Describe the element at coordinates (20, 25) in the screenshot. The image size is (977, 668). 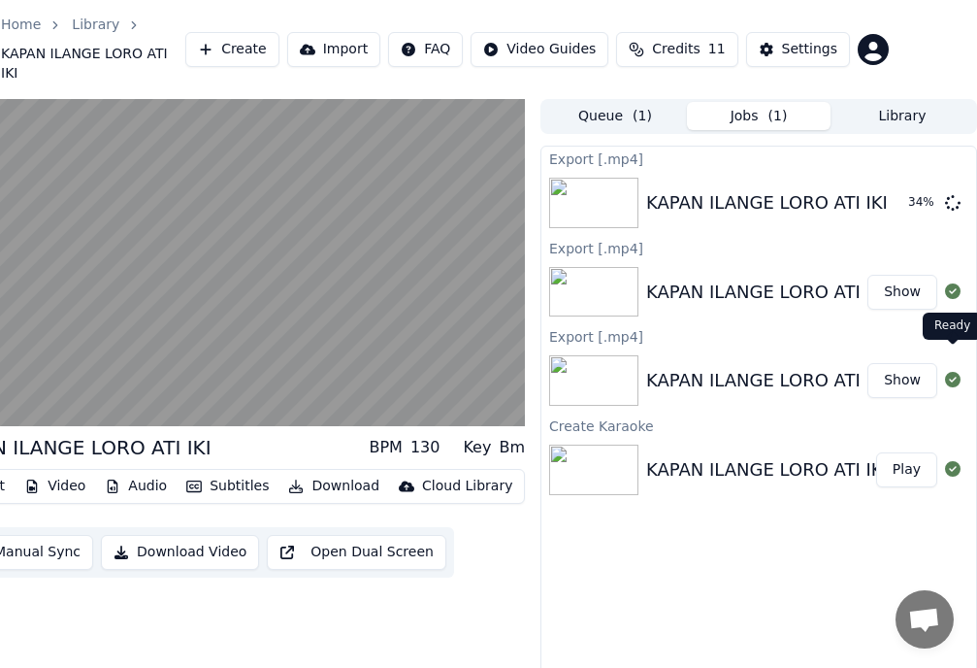
I see `a: Home` at that location.